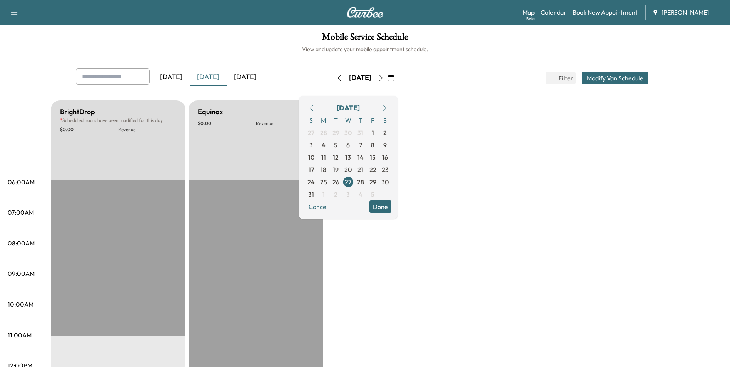  I want to click on span: 22, so click(373, 170).